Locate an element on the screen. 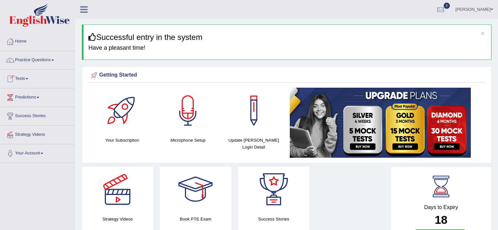  h4: Have a pleasant time! is located at coordinates (287, 48).